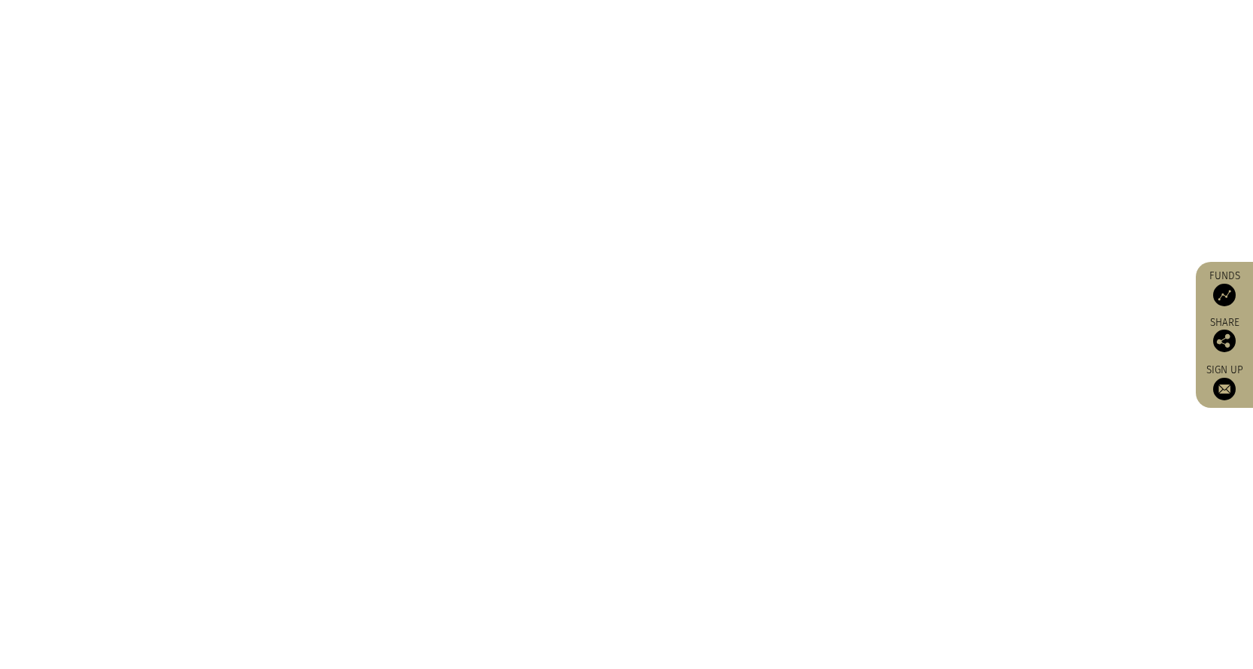 The height and width of the screenshot is (669, 1253). I want to click on img: Share this post, so click(1225, 341).